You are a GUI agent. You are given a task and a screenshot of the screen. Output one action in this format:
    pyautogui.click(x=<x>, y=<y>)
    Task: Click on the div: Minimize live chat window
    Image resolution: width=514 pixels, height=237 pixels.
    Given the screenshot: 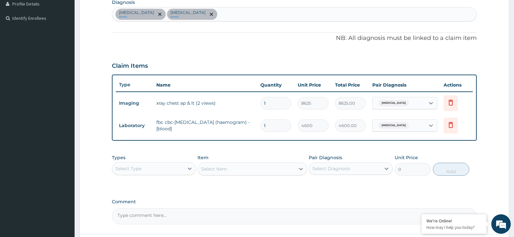 What is the action you would take?
    pyautogui.click(x=114, y=11)
    